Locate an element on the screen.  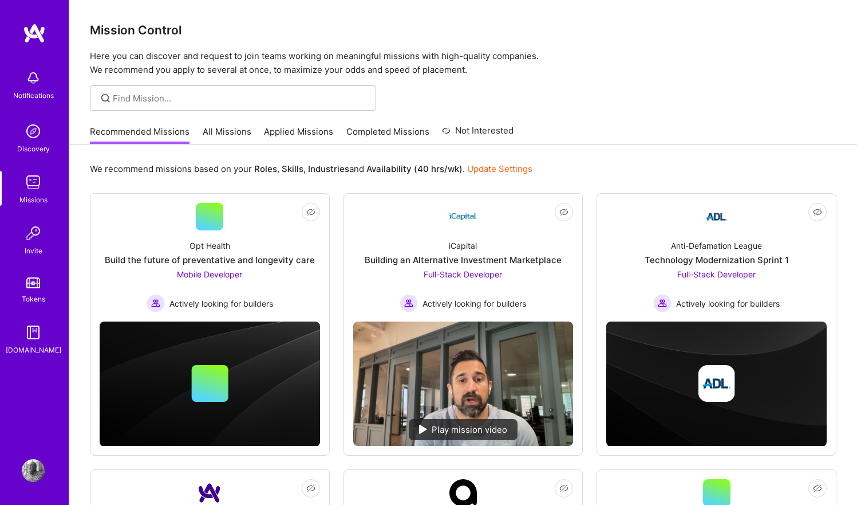
img: User Avatar is located at coordinates (33, 470).